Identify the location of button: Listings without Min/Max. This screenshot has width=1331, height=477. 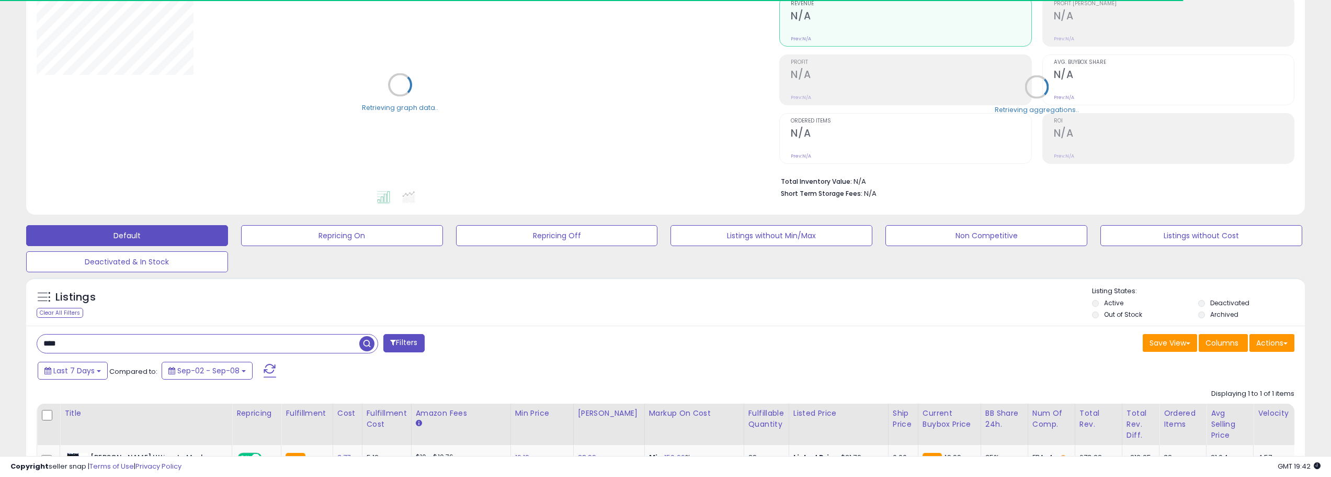
(772, 235).